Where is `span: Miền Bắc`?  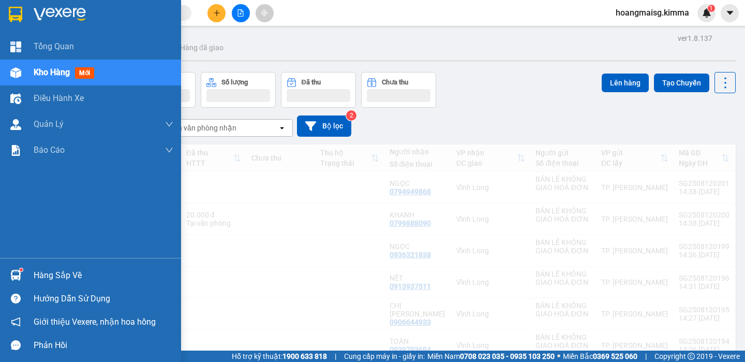 span: Miền Bắc is located at coordinates (600, 356).